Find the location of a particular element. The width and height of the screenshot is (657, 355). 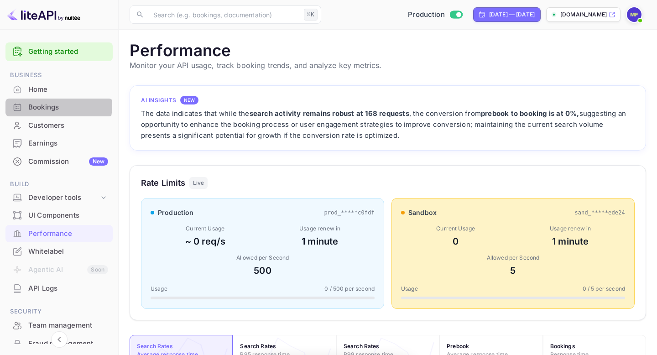

div: NEW is located at coordinates (189, 100).